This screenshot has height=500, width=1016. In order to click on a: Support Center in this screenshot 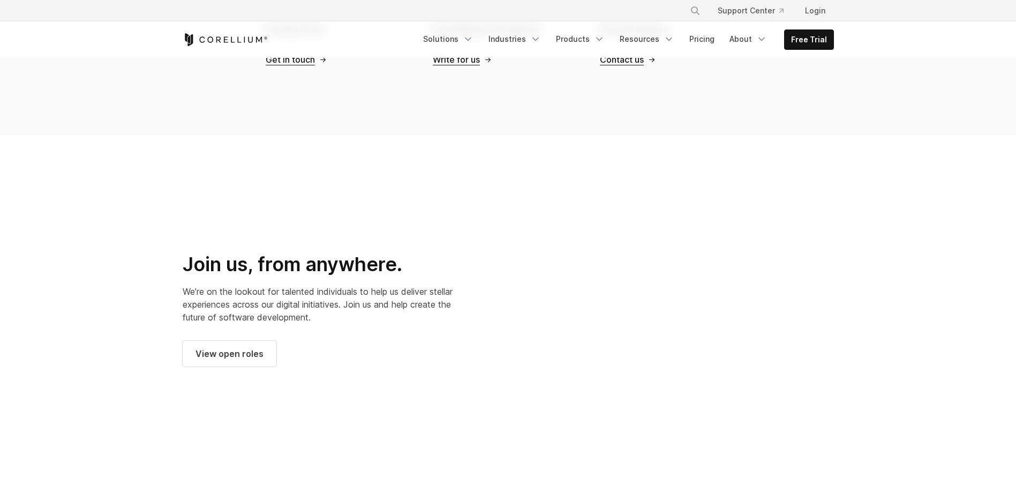, I will do `click(751, 11)`.